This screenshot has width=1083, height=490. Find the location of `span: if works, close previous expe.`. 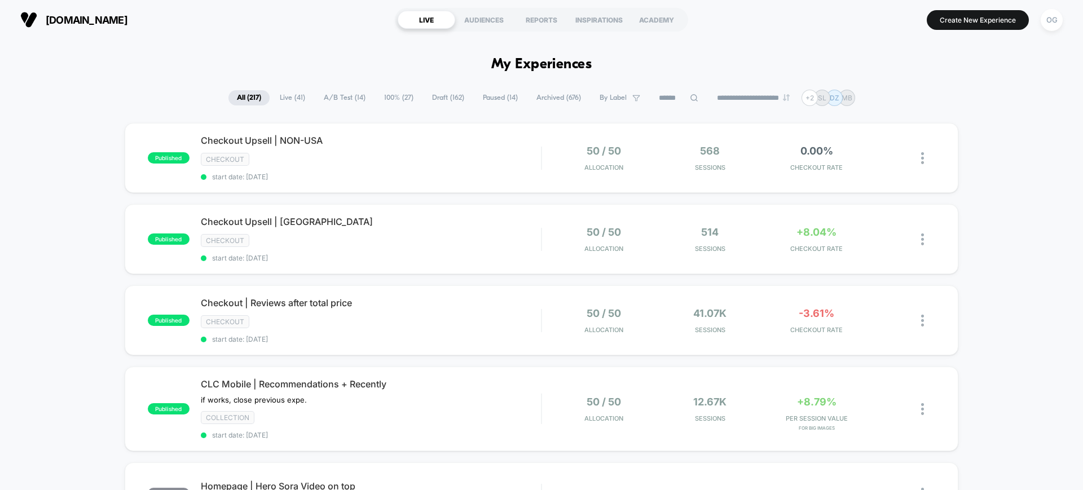

span: if works, close previous expe. is located at coordinates (254, 400).